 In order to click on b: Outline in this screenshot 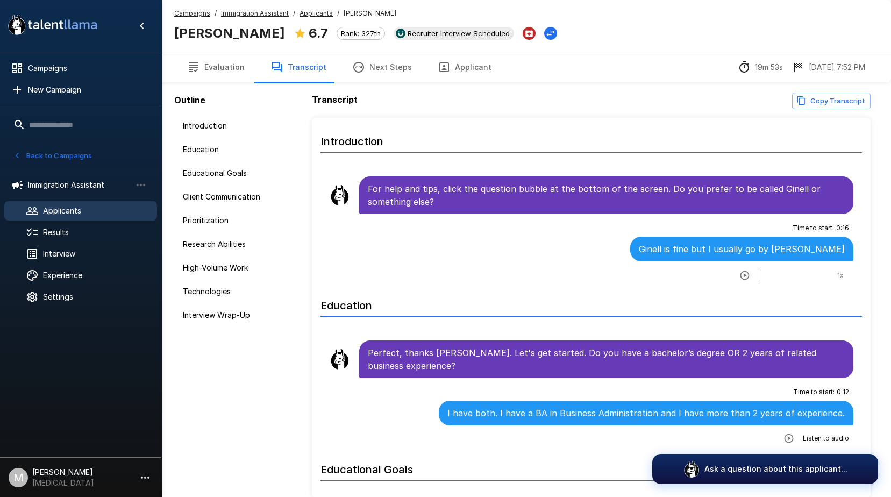, I will do `click(190, 100)`.